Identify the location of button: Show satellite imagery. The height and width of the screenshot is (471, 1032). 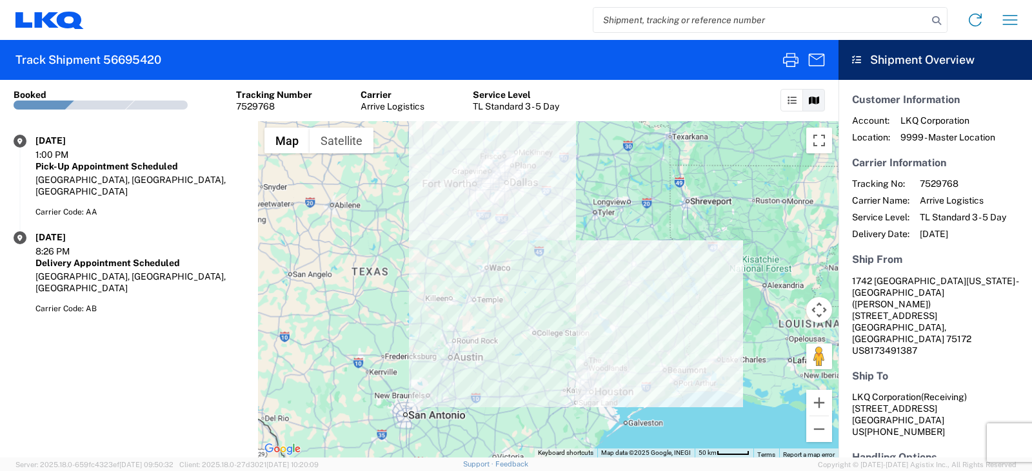
(341, 141).